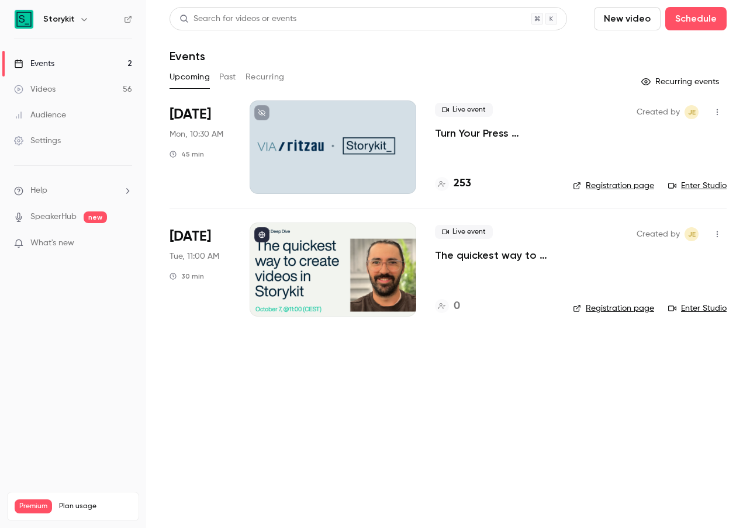 The image size is (750, 528). Describe the element at coordinates (265, 77) in the screenshot. I see `button: Recurring` at that location.